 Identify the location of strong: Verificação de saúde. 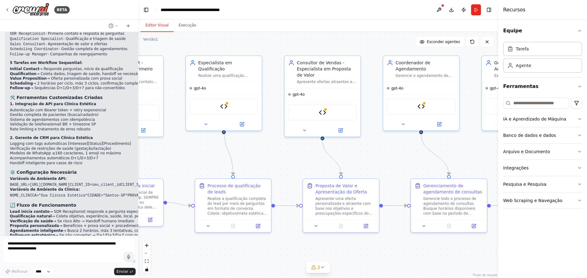
(31, 221).